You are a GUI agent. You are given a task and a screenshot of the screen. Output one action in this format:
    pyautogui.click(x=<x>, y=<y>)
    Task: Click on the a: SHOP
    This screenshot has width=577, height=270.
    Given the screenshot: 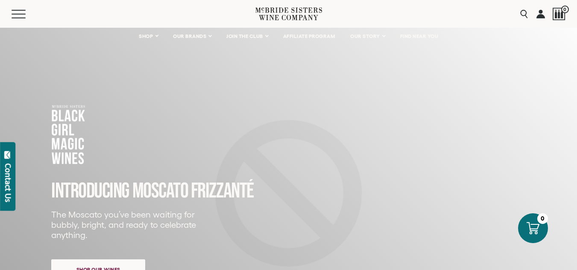 What is the action you would take?
    pyautogui.click(x=148, y=36)
    